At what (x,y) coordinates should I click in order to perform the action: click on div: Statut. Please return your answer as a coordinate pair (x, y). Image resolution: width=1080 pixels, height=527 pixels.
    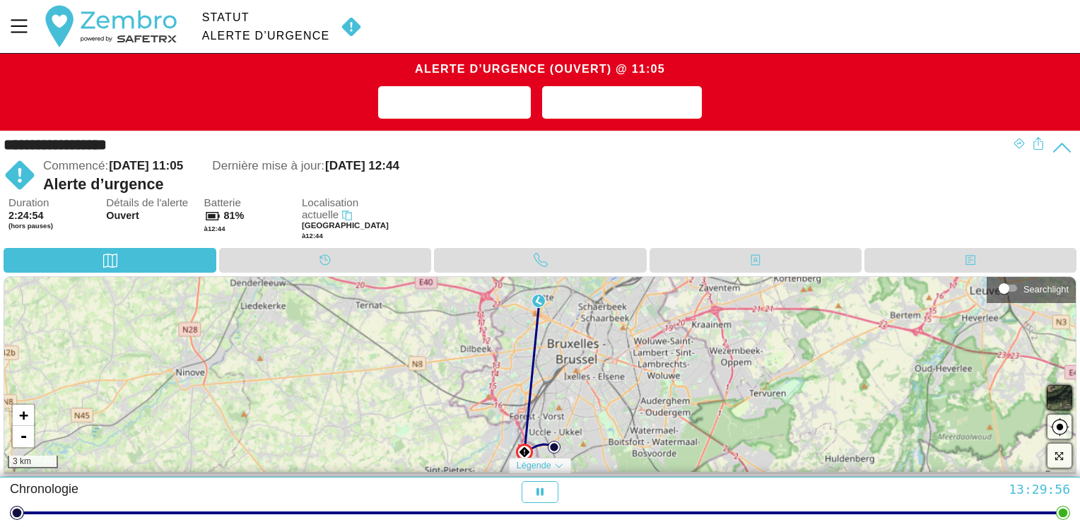
    Looking at the image, I should click on (266, 18).